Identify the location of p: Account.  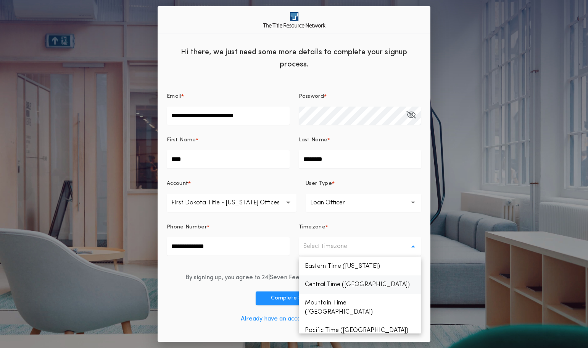
(177, 184).